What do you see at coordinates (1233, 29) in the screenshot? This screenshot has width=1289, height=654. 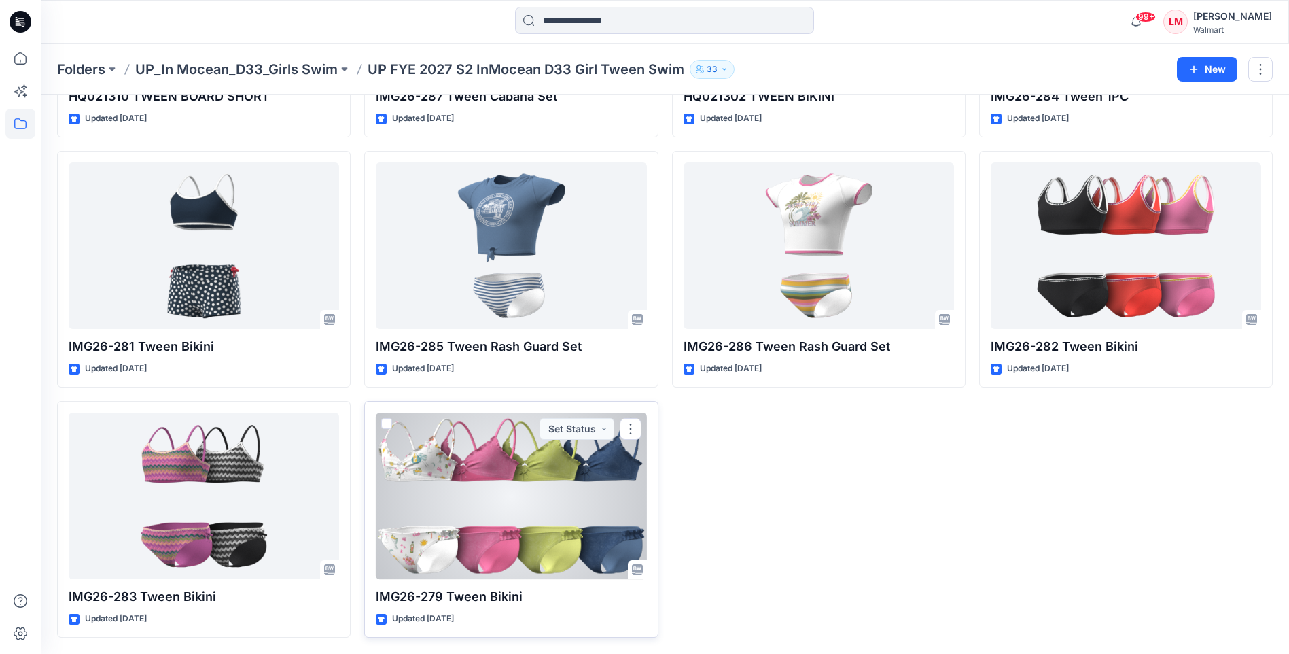 I see `div: Walmart` at bounding box center [1233, 29].